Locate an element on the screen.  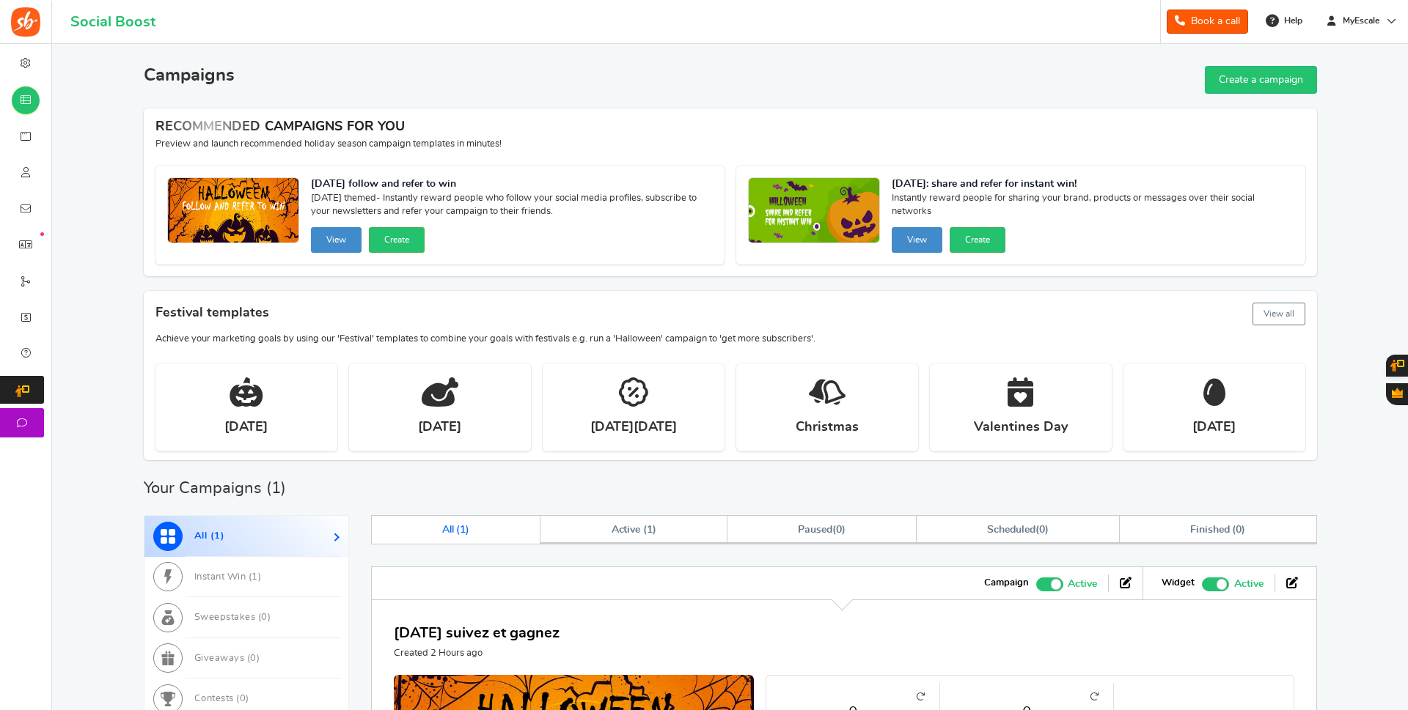
strong: Widget is located at coordinates (1177, 584).